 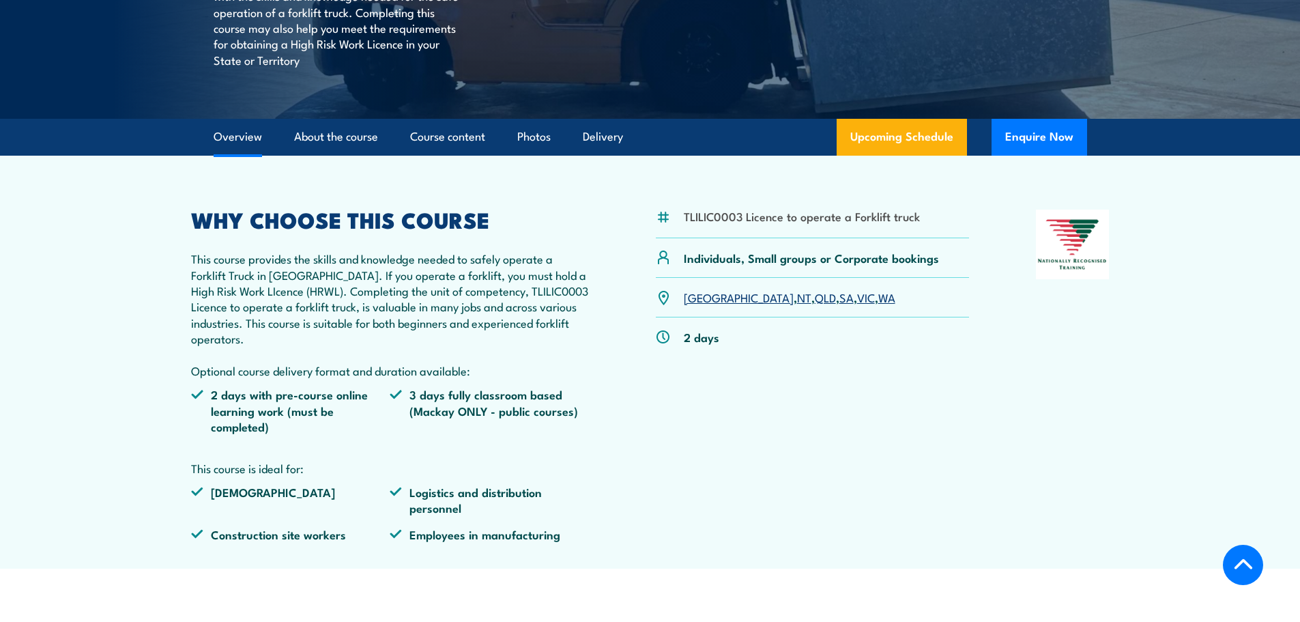 What do you see at coordinates (489, 410) in the screenshot?
I see `li: 3 days fully classroom based (Mackay ONLY - public courses)` at bounding box center [489, 410].